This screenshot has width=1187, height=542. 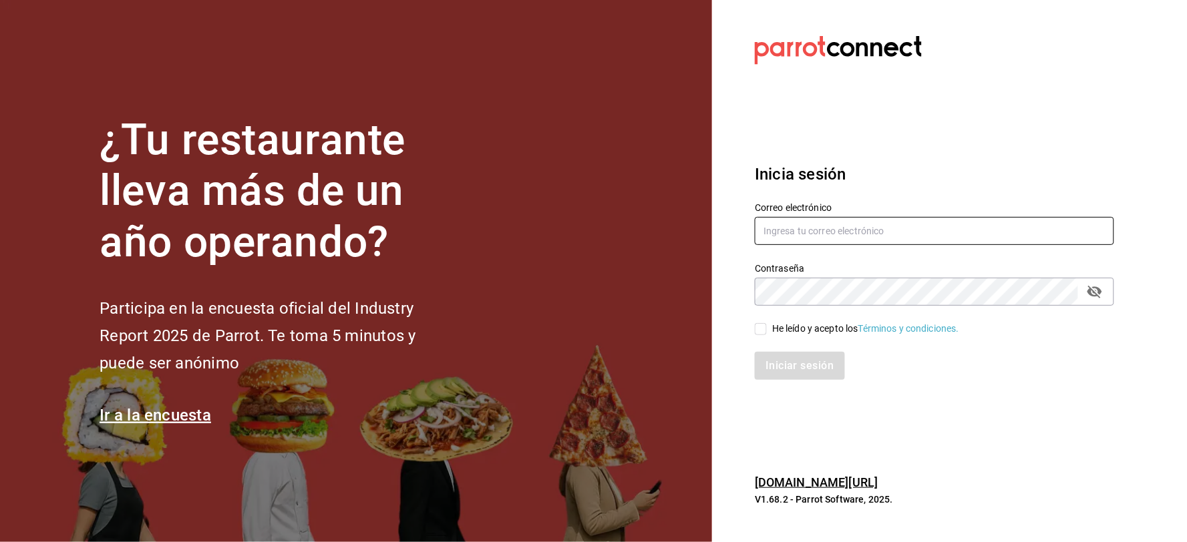 What do you see at coordinates (934, 231) in the screenshot?
I see `input: Ingresa tu correo electrónico` at bounding box center [934, 231].